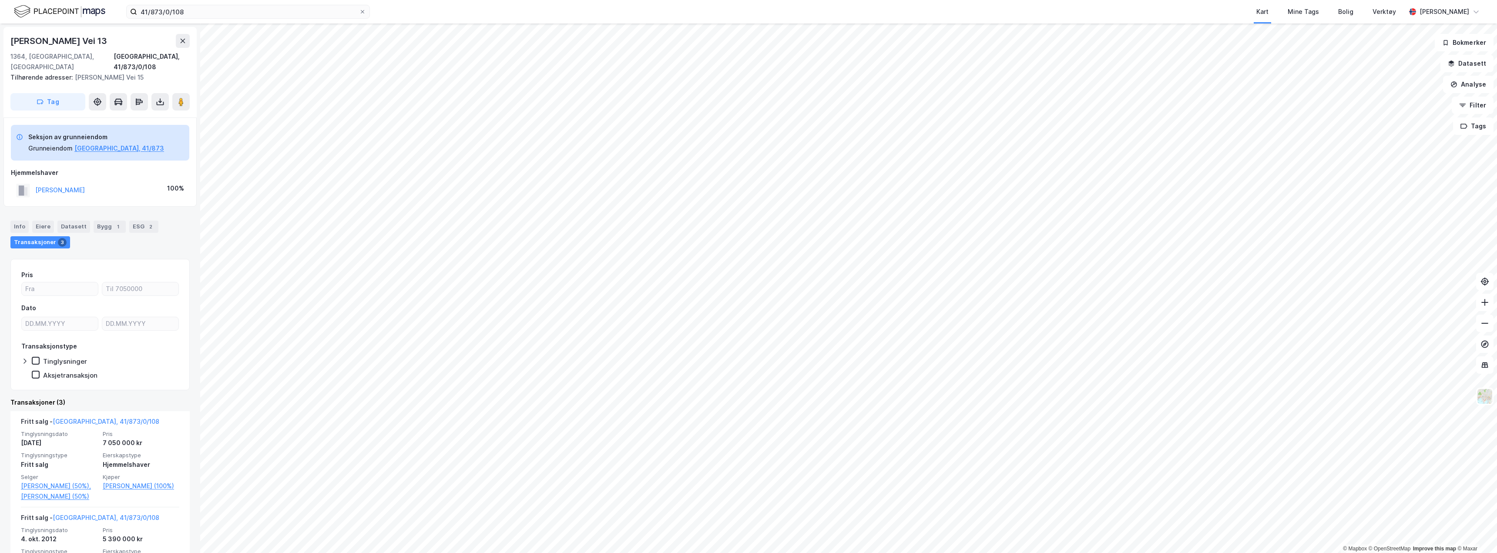 Image resolution: width=1497 pixels, height=553 pixels. Describe the element at coordinates (140, 289) in the screenshot. I see `input: Til 7050000` at that location.